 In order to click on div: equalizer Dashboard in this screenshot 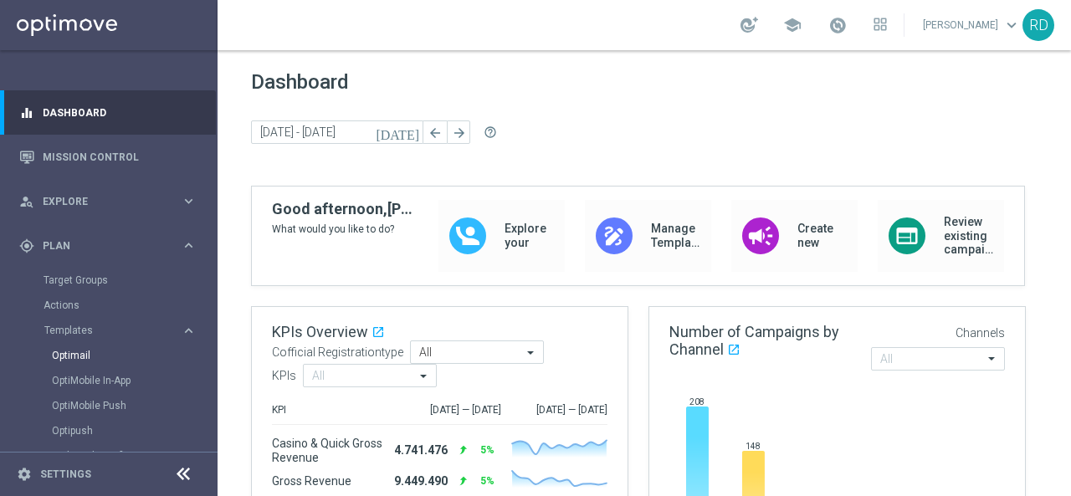, I will do `click(108, 113)`.